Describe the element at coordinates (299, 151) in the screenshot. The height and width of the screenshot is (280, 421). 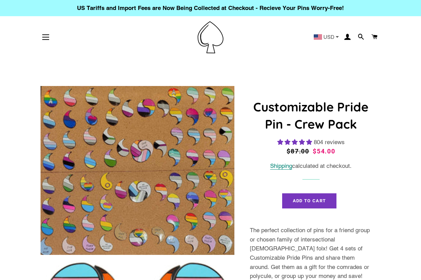
I see `span: $87.00` at that location.